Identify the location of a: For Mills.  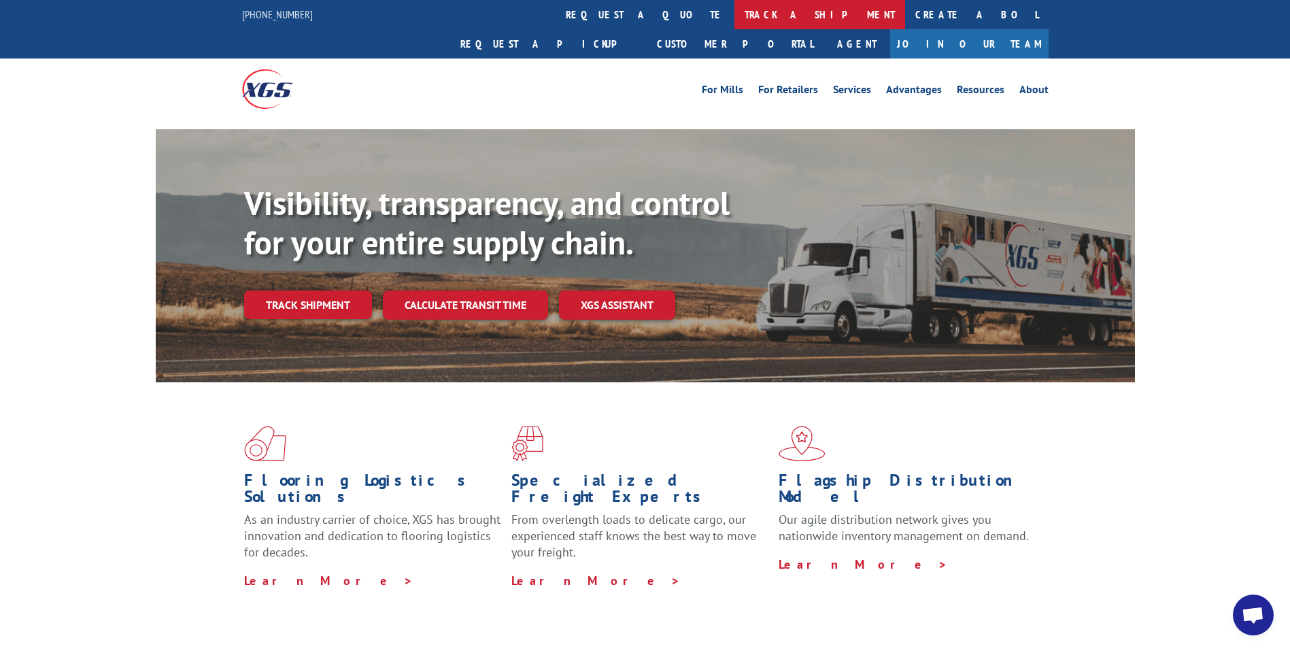
(722, 92).